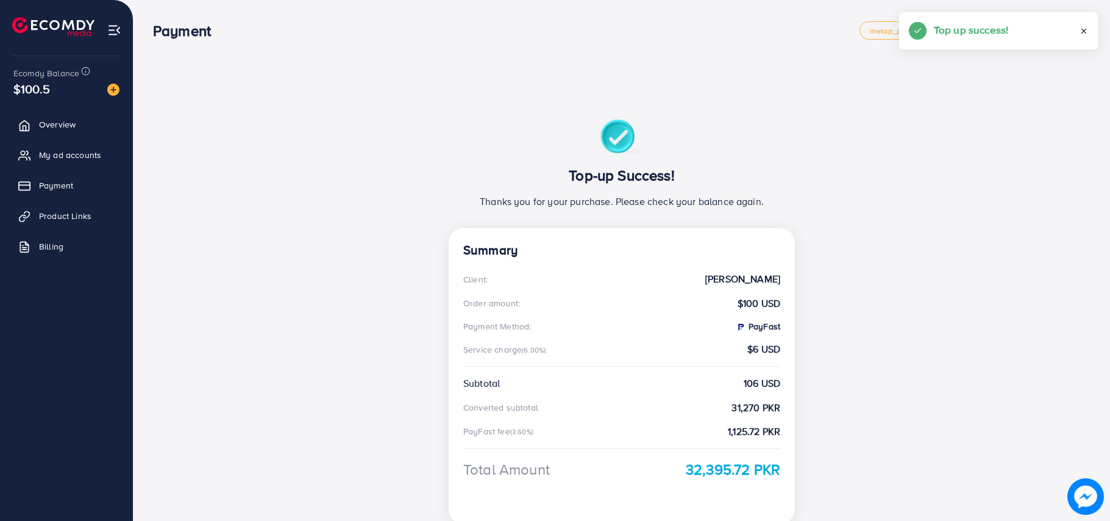  I want to click on span: Ecomdy Balance, so click(46, 73).